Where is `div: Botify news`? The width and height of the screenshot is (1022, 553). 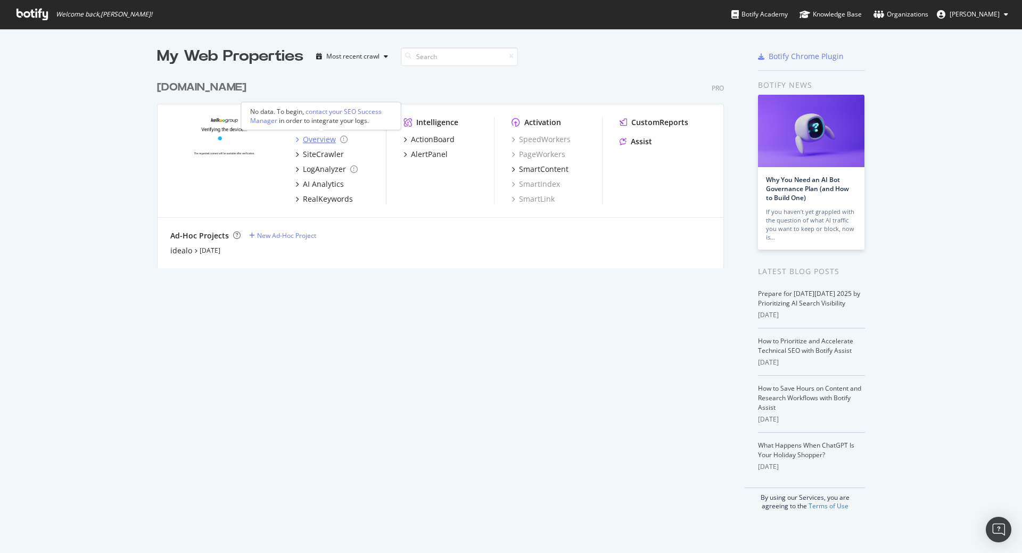 div: Botify news is located at coordinates (811, 85).